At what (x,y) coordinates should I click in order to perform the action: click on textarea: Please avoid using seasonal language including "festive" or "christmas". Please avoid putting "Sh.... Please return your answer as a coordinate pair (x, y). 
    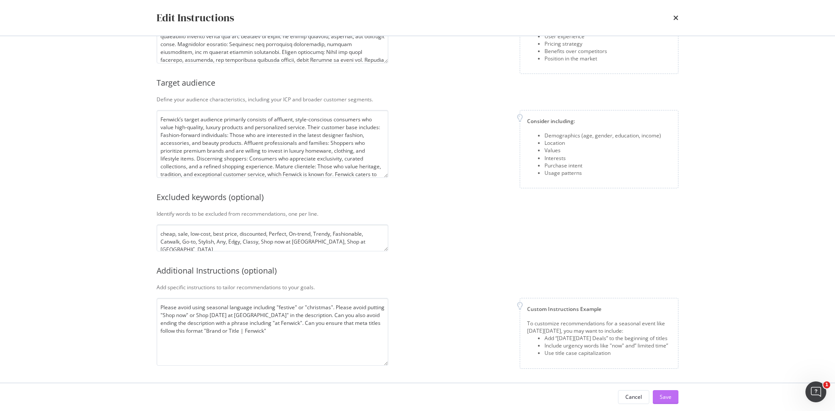
    Looking at the image, I should click on (272, 332).